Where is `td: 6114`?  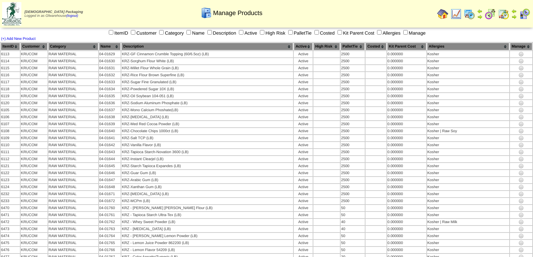 td: 6114 is located at coordinates (10, 61).